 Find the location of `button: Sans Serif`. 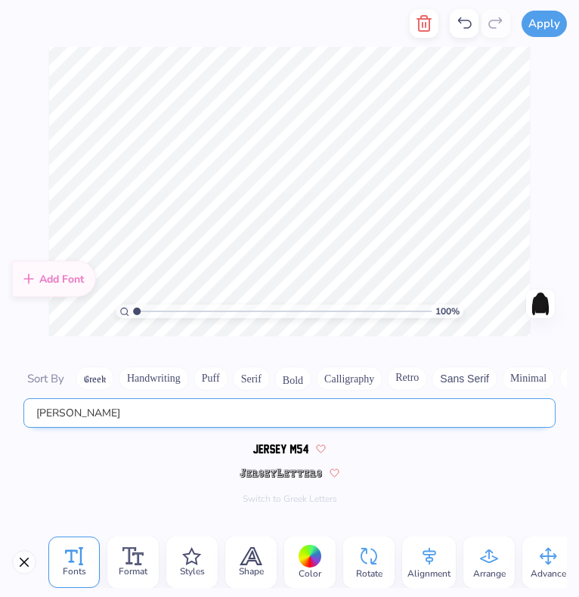

button: Sans Serif is located at coordinates (464, 378).